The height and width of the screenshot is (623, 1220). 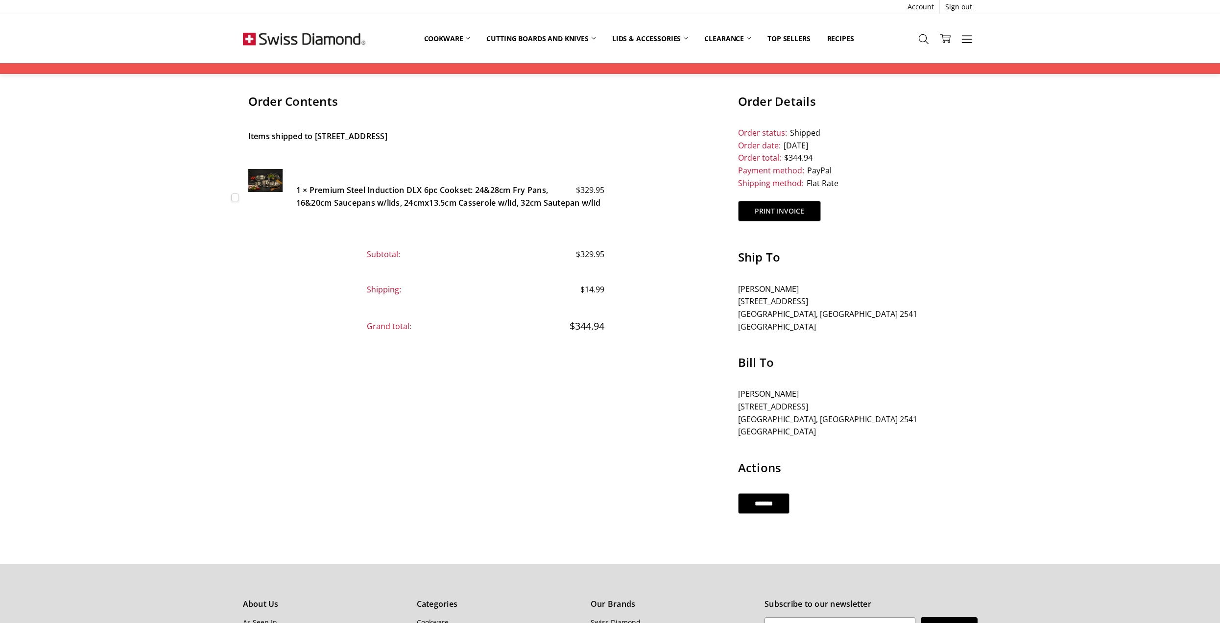 What do you see at coordinates (855, 171) in the screenshot?
I see `dd: PayPal` at bounding box center [855, 171].